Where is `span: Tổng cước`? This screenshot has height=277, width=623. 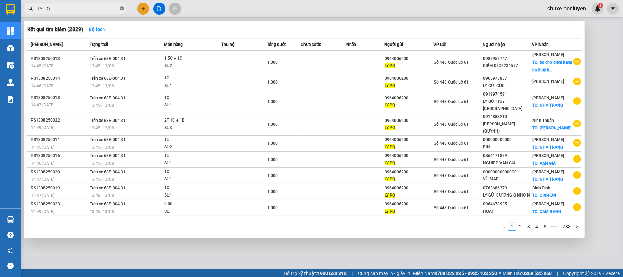 span: Tổng cước is located at coordinates (276, 44).